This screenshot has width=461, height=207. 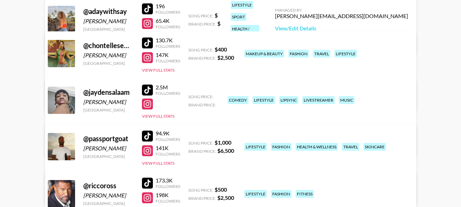 I want to click on div: sport, so click(x=239, y=17).